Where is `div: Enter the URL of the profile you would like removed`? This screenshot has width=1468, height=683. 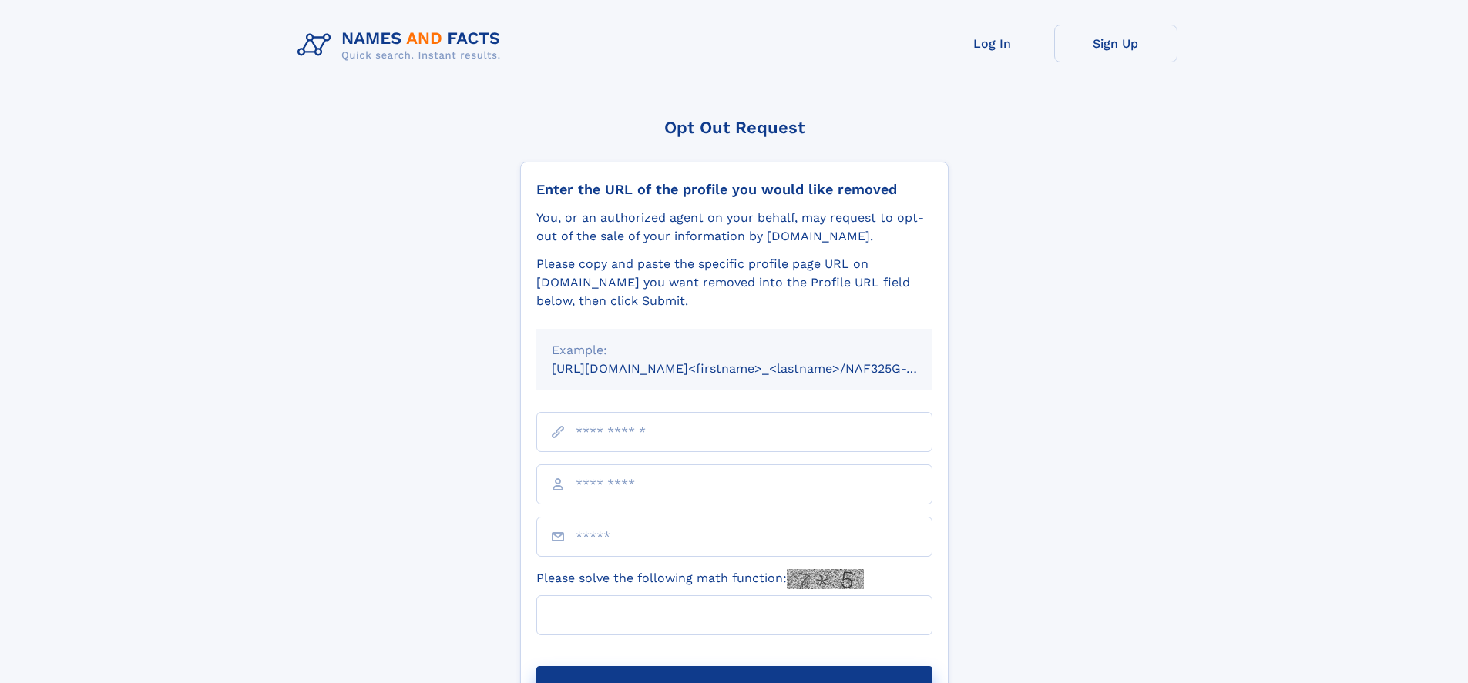 div: Enter the URL of the profile you would like removed is located at coordinates (734, 190).